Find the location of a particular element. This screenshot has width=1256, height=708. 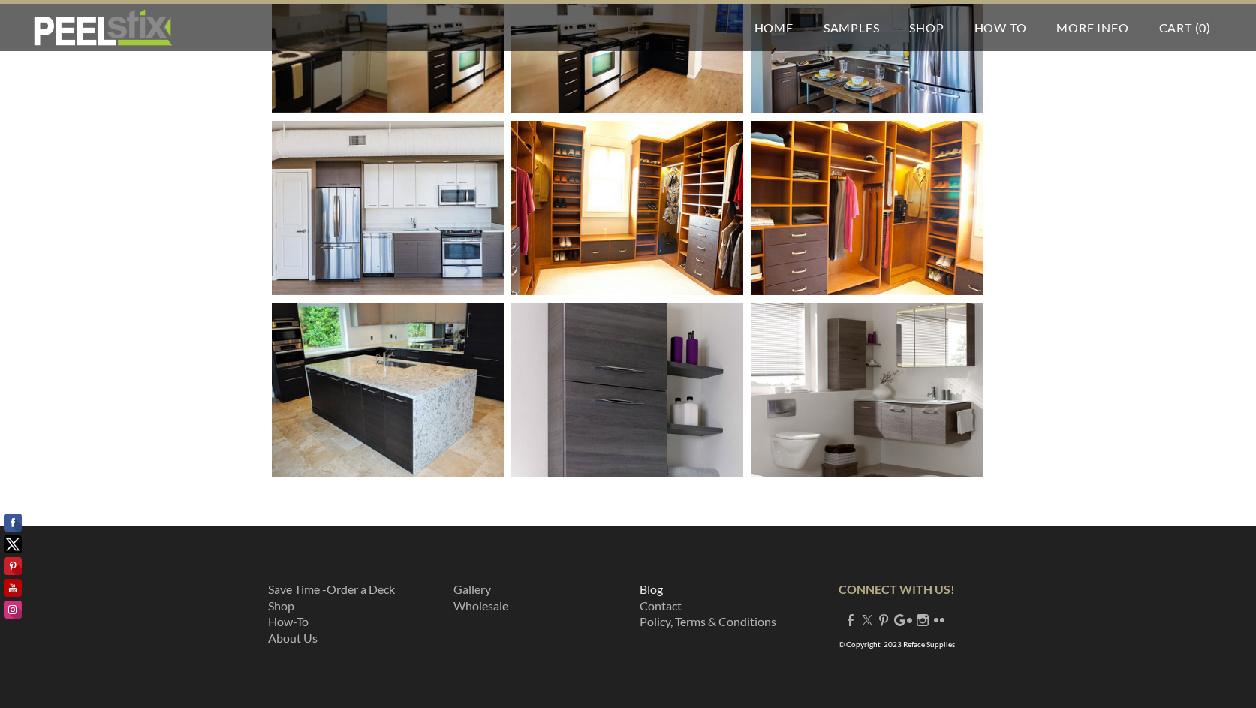

a: Twitter is located at coordinates (867, 619).